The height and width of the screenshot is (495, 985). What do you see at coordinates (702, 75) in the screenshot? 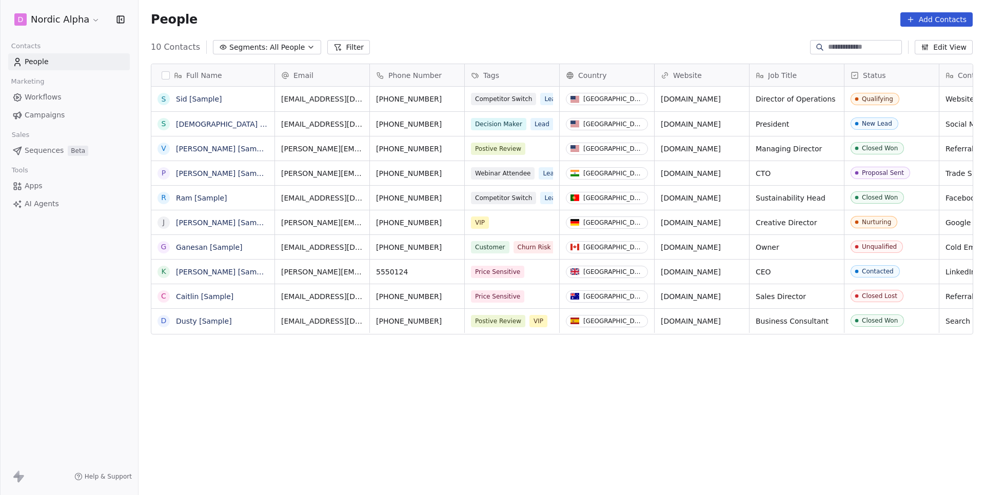
I see `div: Website` at bounding box center [702, 75].